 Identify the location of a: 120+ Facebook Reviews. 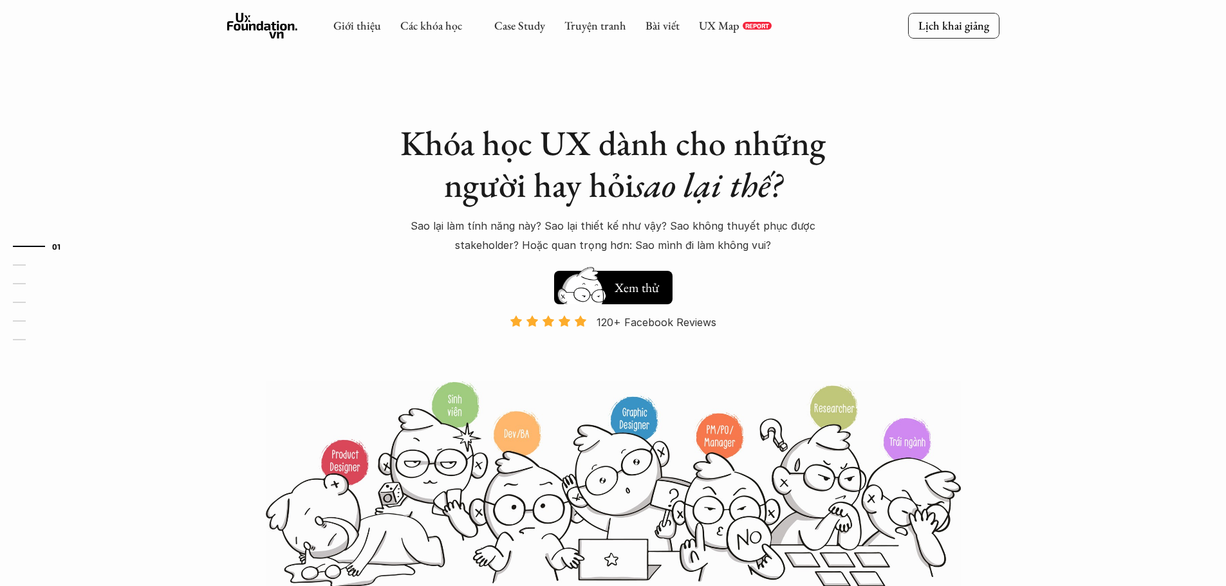
(613, 347).